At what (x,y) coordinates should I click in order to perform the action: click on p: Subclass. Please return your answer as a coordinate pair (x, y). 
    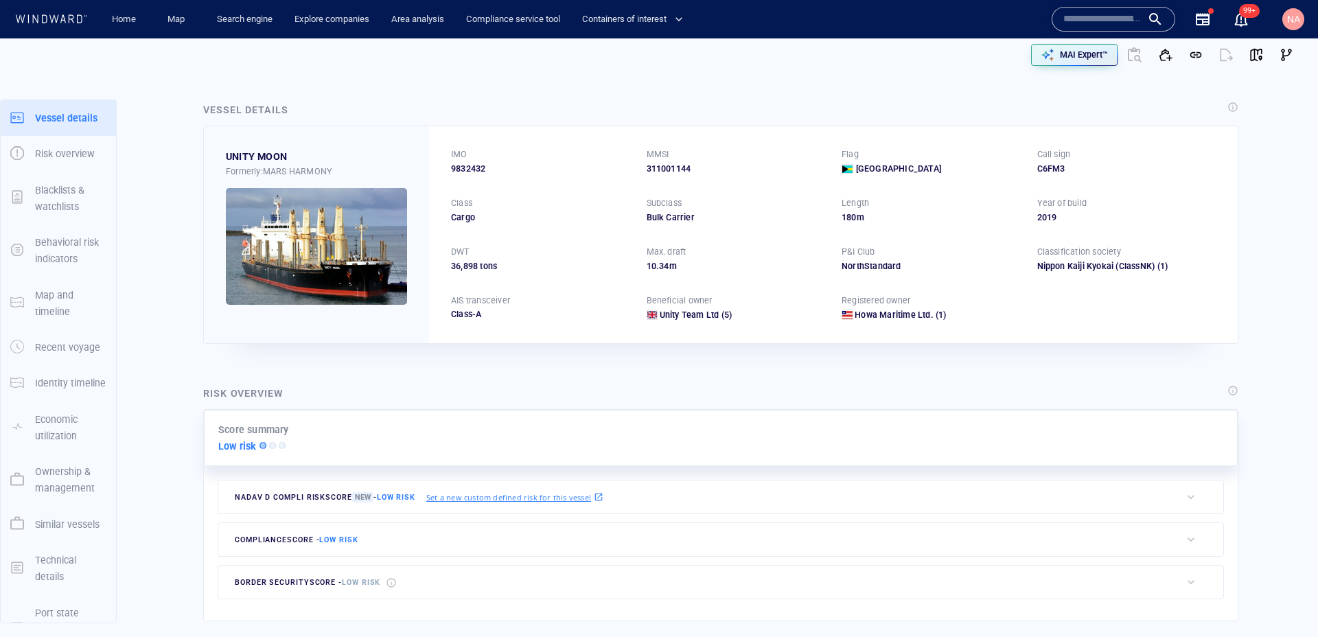
    Looking at the image, I should click on (665, 203).